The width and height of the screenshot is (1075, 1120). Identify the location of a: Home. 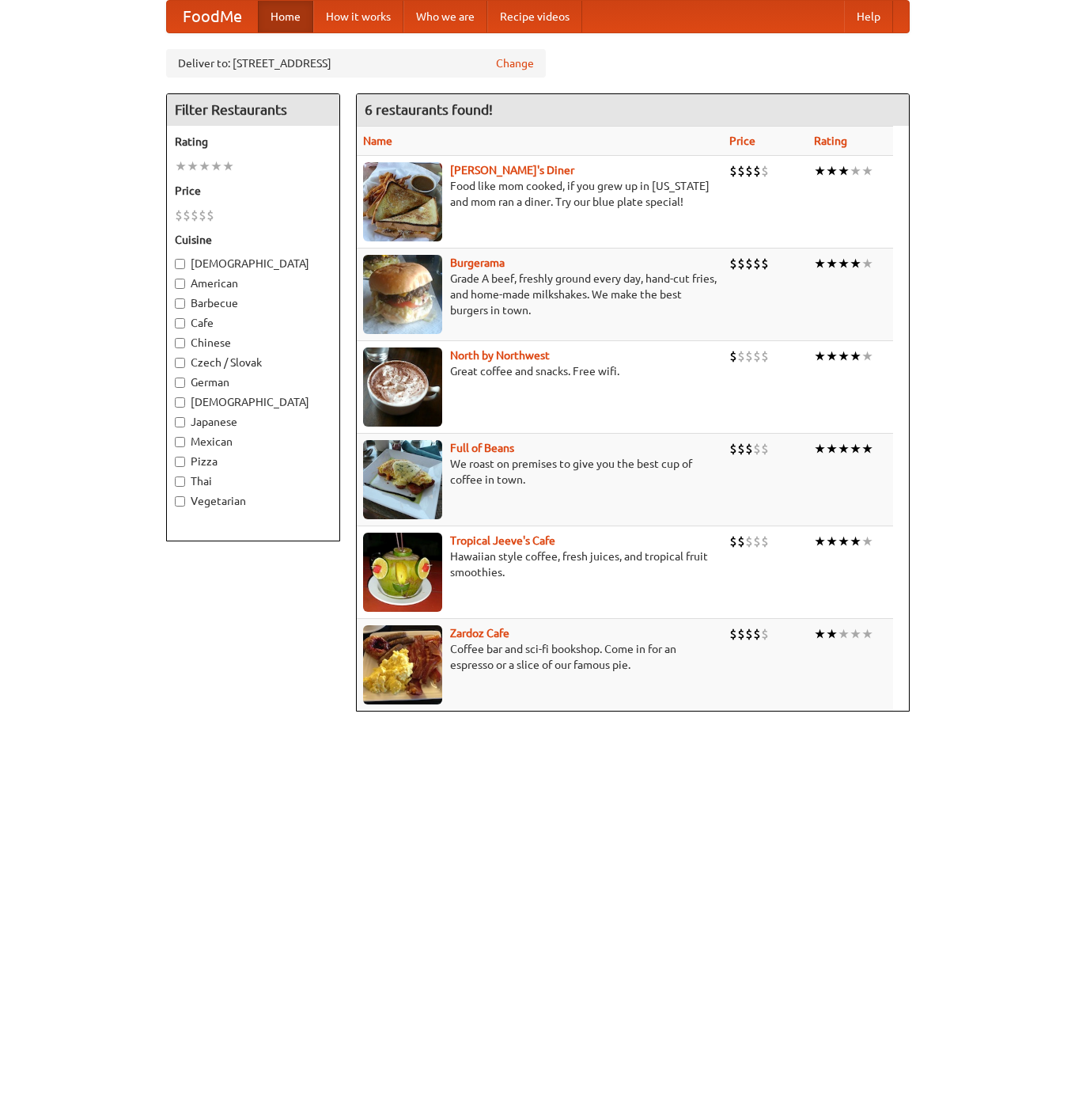
(286, 16).